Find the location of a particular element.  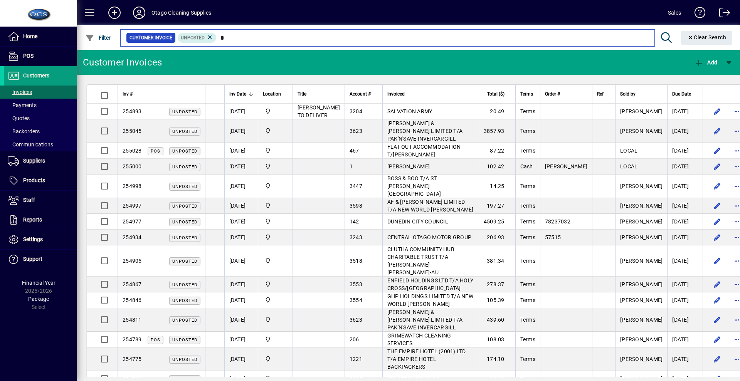

td: 102.42 is located at coordinates (497, 166).